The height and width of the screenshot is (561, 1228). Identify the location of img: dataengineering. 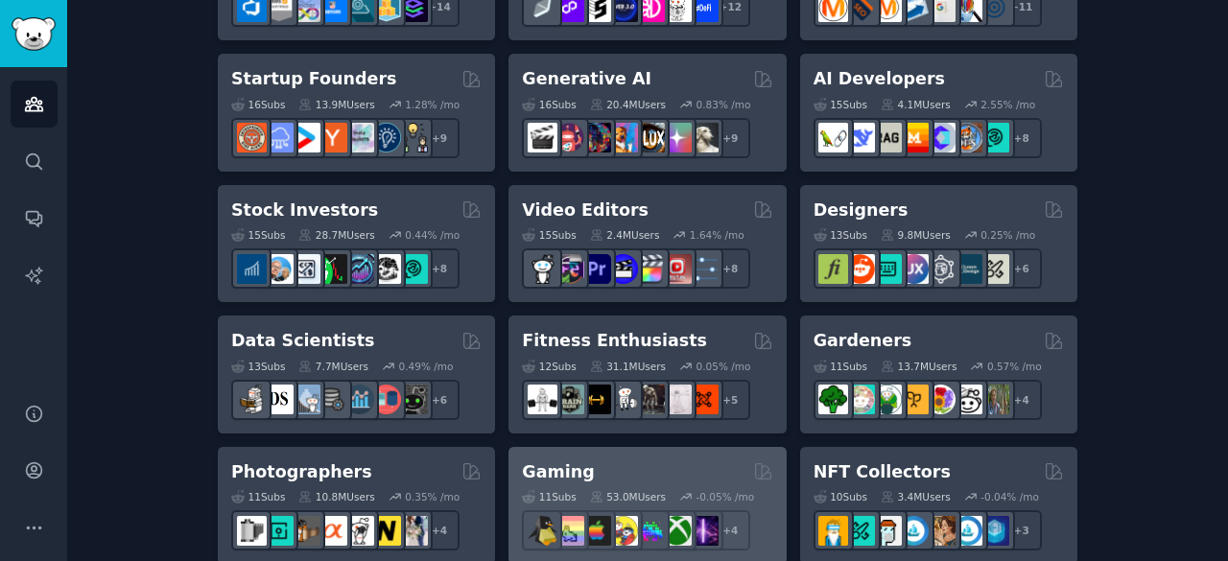
(332, 399).